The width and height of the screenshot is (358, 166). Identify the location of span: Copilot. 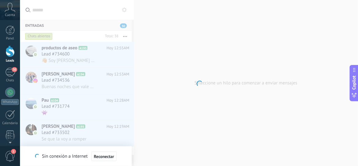
(355, 83).